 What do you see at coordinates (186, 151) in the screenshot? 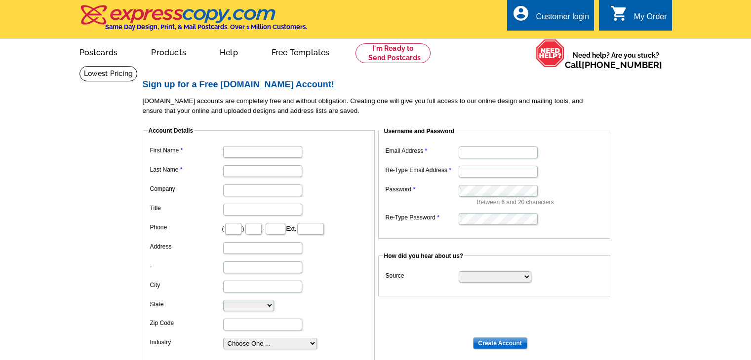
I see `label: First Name` at bounding box center [186, 151].